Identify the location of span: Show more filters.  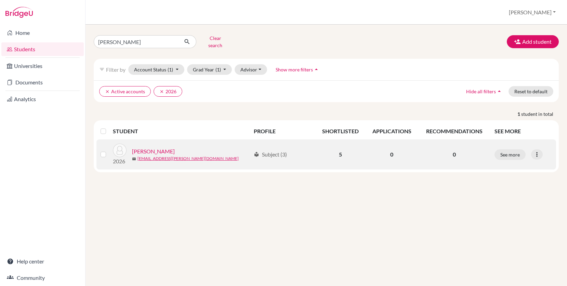
(294, 69).